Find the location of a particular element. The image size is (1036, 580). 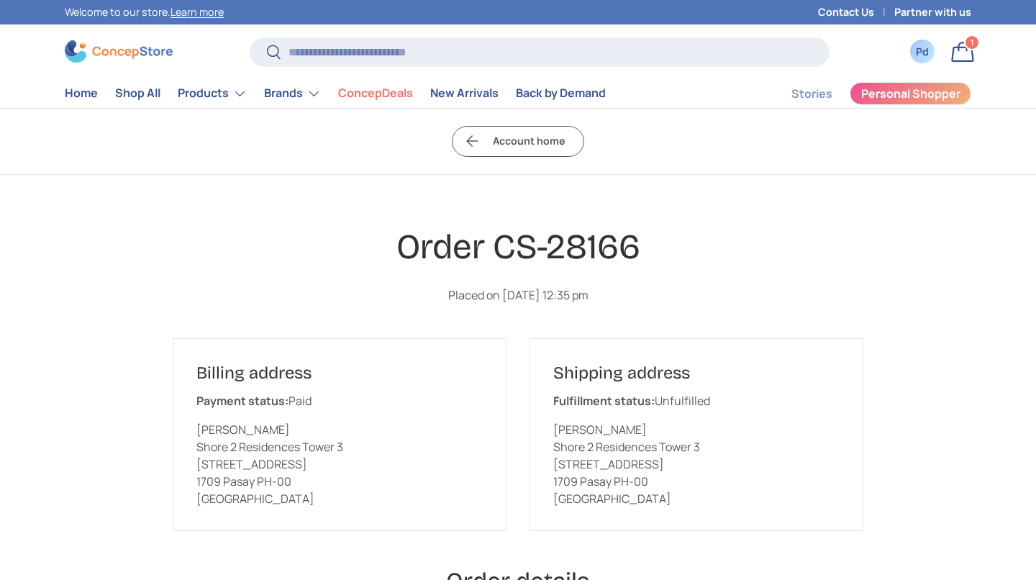

a: Shop All is located at coordinates (137, 93).